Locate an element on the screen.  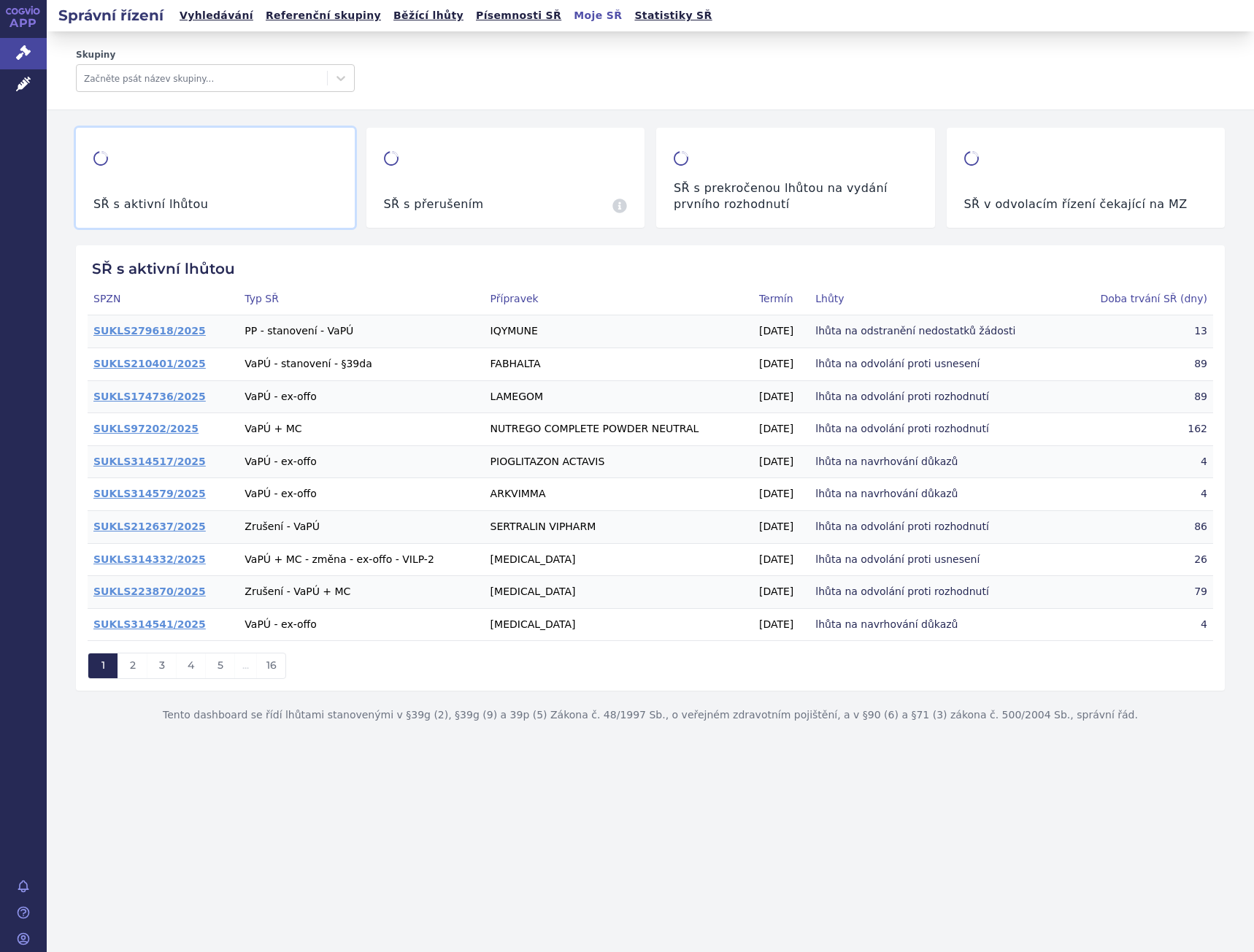
a: SUKLS97202/2025 is located at coordinates (146, 428).